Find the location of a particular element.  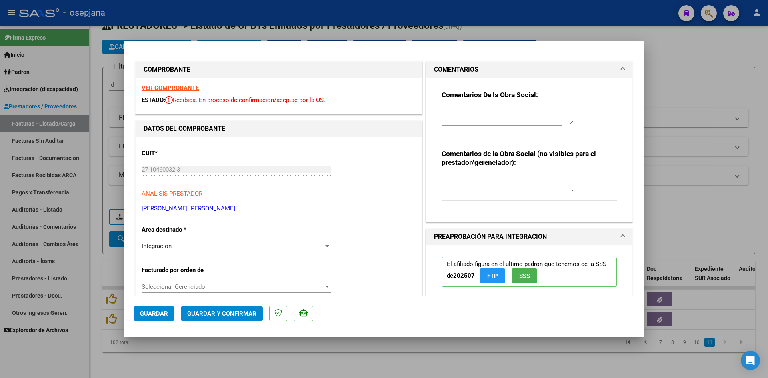

p: El afiliado figura en el ultimo padrón que tenemos de la SSS de is located at coordinates (529, 272).